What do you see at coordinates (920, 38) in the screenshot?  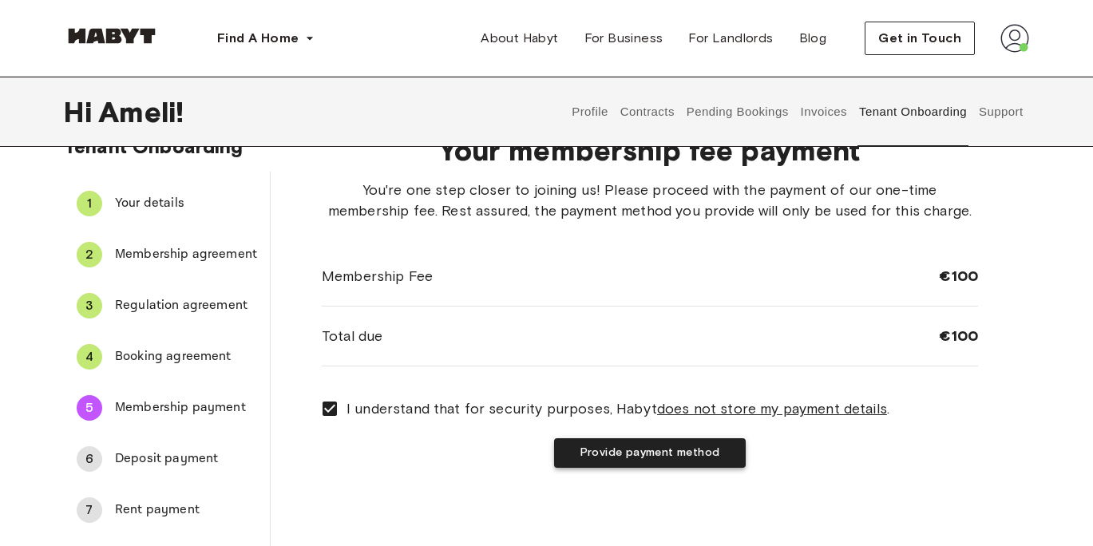 I see `button: Get in Touch` at bounding box center [920, 38].